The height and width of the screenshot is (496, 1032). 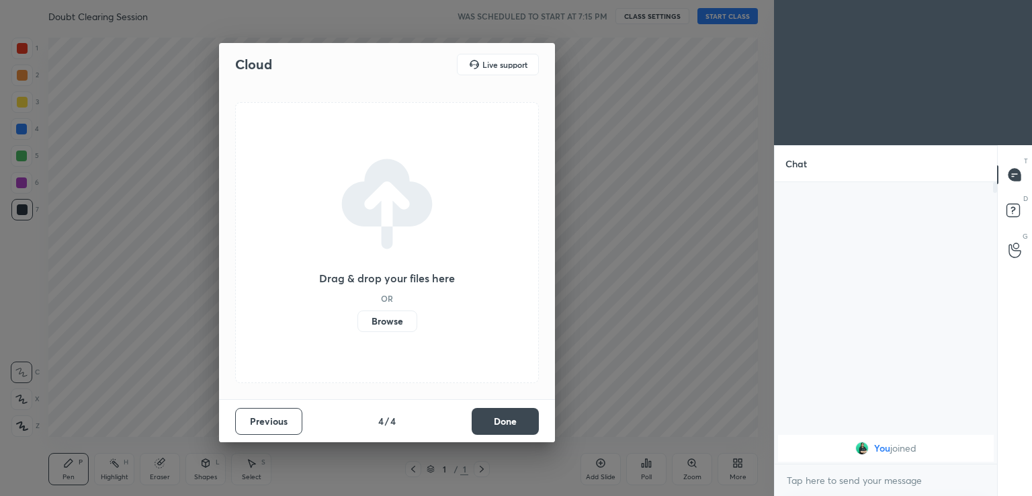 I want to click on div: grid, so click(x=886, y=448).